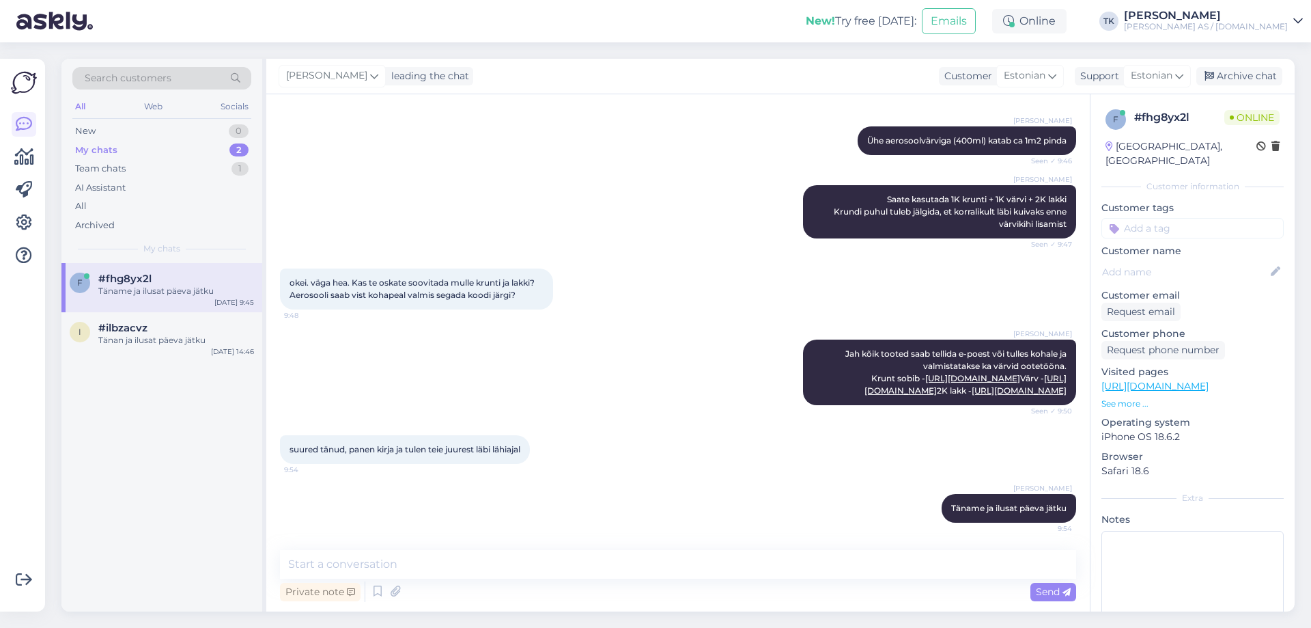  Describe the element at coordinates (951, 211) in the screenshot. I see `span: Saate kasutada 1K krunti + 1K värvi + 2K lakki Krundi puhul tuleb jälgida, et korralikult läbi ku...` at that location.